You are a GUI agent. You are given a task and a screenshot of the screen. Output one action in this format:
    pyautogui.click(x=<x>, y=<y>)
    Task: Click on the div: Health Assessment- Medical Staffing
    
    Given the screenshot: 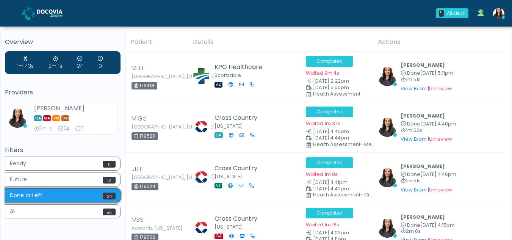 What is the action you would take?
    pyautogui.click(x=345, y=144)
    